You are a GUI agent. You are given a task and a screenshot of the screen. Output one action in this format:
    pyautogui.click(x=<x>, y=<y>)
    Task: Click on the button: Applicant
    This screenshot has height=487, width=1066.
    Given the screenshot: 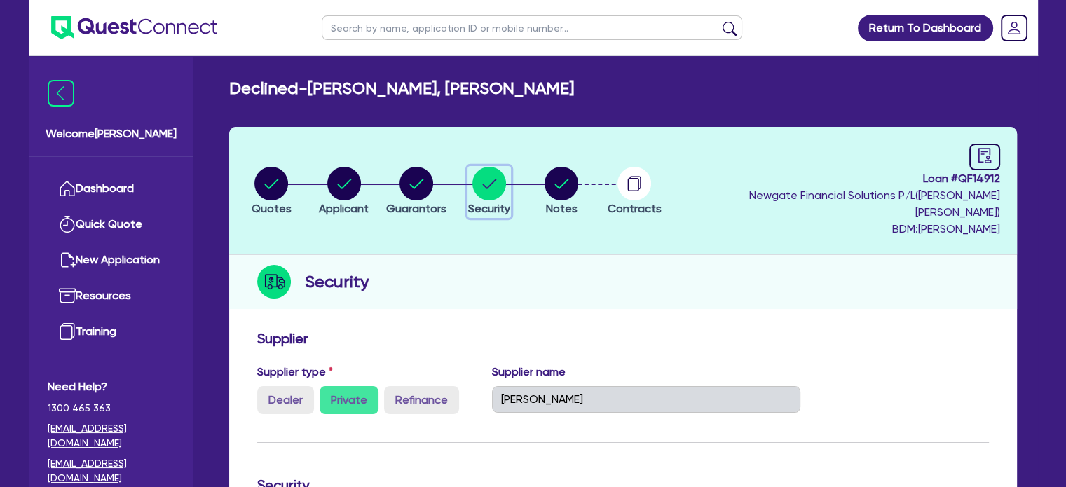 What is the action you would take?
    pyautogui.click(x=343, y=192)
    